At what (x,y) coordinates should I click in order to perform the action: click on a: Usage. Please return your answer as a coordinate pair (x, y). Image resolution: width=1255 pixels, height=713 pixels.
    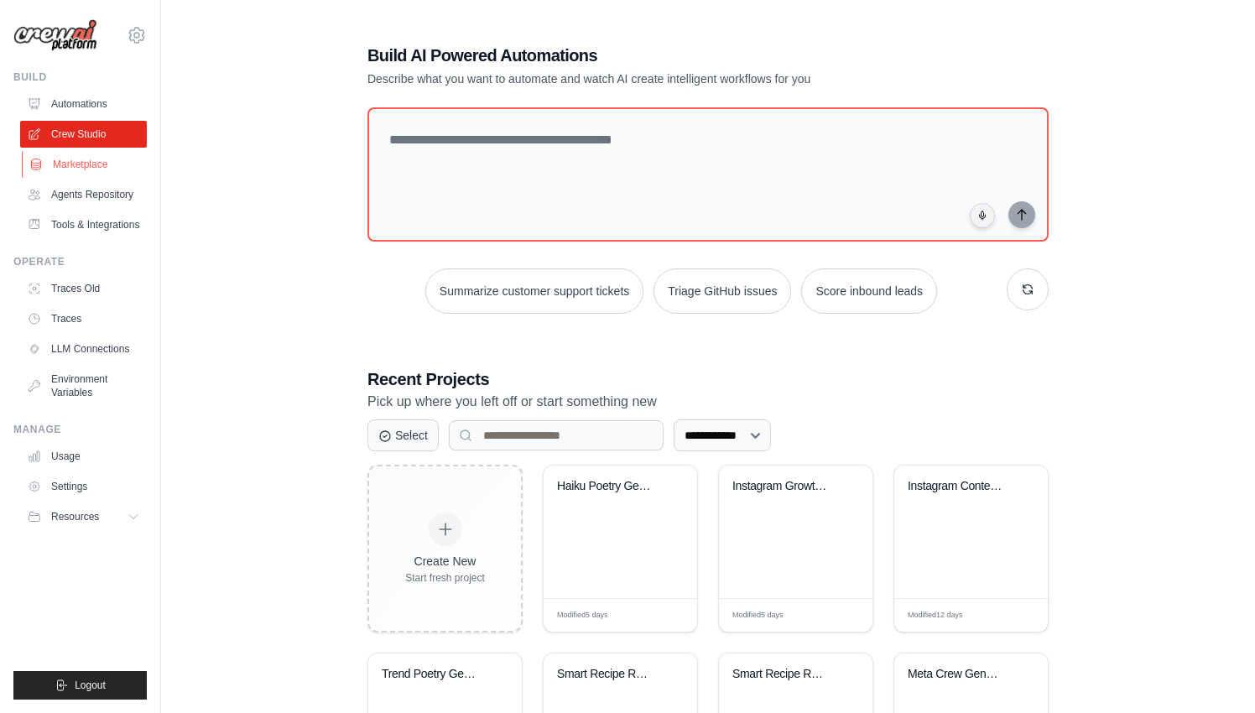
    Looking at the image, I should click on (83, 457).